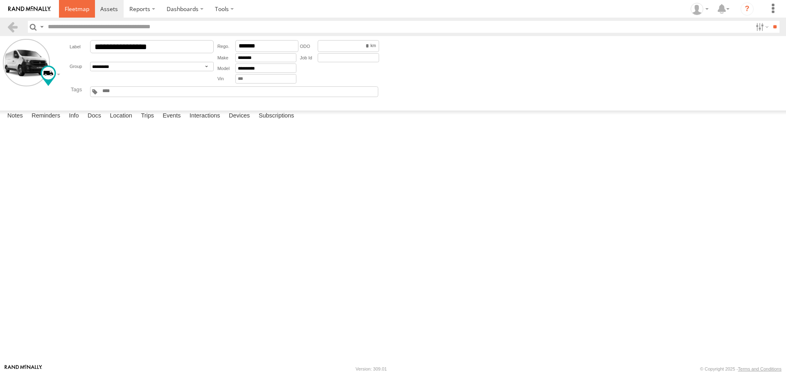 The height and width of the screenshot is (373, 786). I want to click on label: Docs, so click(94, 116).